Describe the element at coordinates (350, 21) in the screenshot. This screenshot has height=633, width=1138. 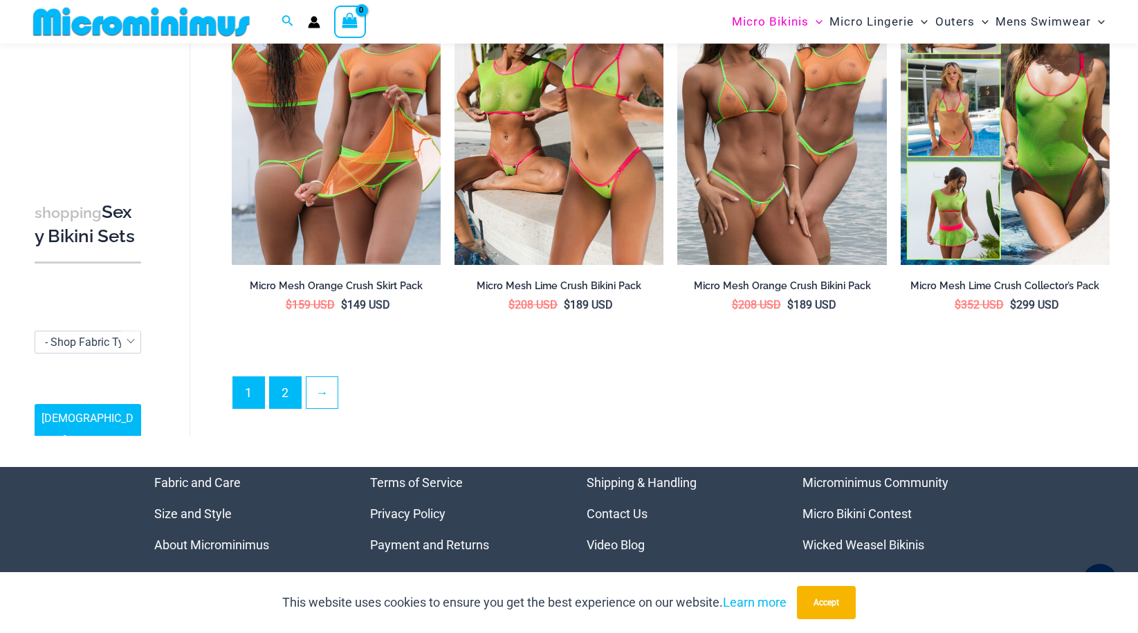
I see `a: View Shopping Cart, empty` at that location.